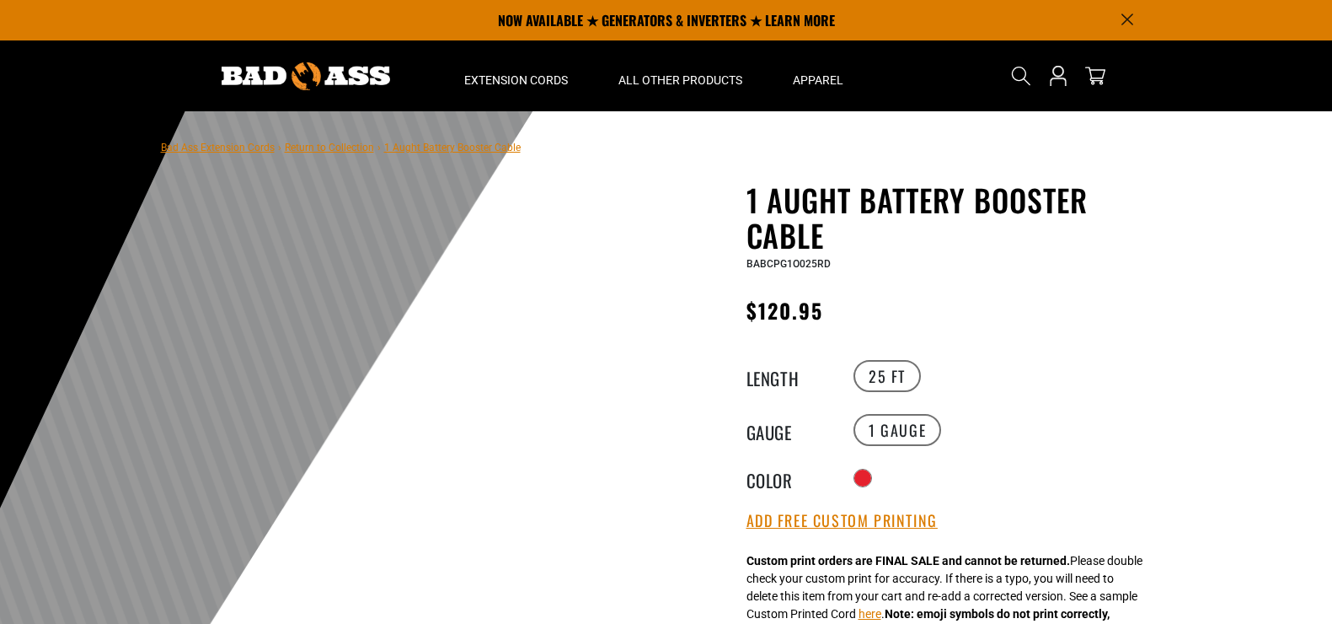  Describe the element at coordinates (340, 147) in the screenshot. I see `nav: breadcrumbs` at that location.